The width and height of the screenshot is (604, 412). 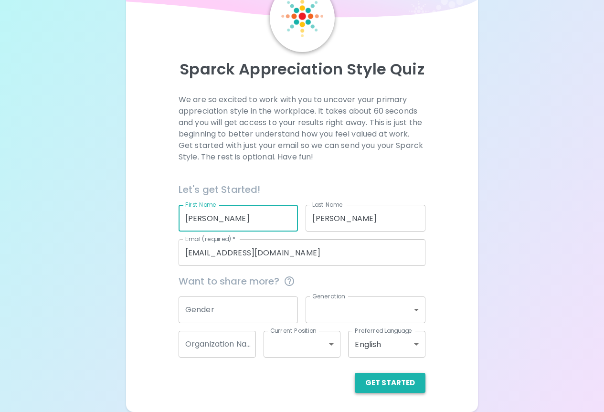 What do you see at coordinates (327, 204) in the screenshot?
I see `label: Last Name` at bounding box center [327, 204].